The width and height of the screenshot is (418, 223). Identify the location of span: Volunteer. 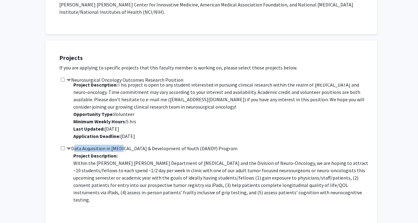
(104, 114).